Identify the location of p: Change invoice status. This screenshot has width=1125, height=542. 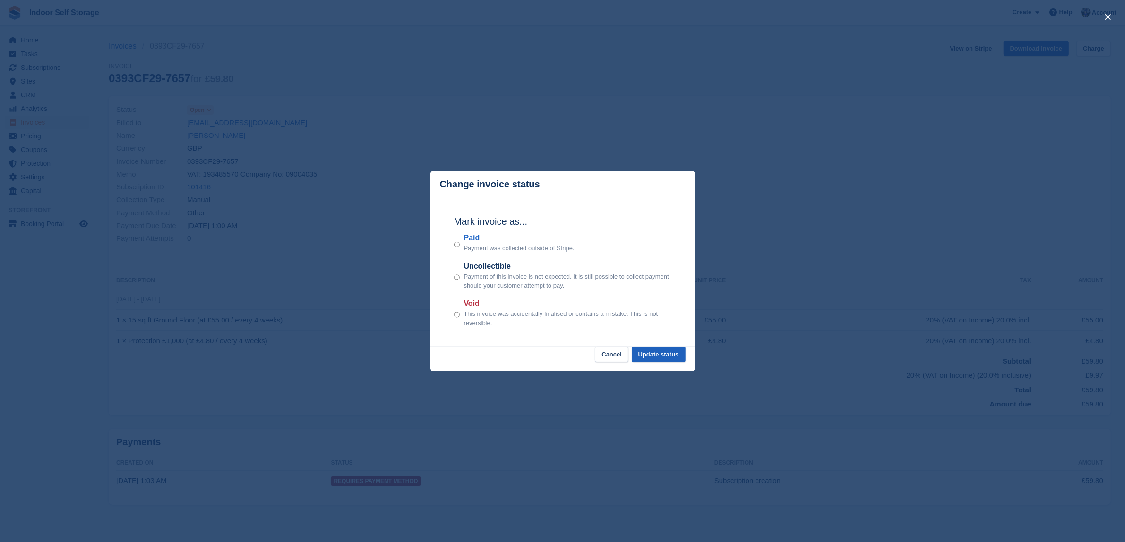
(490, 184).